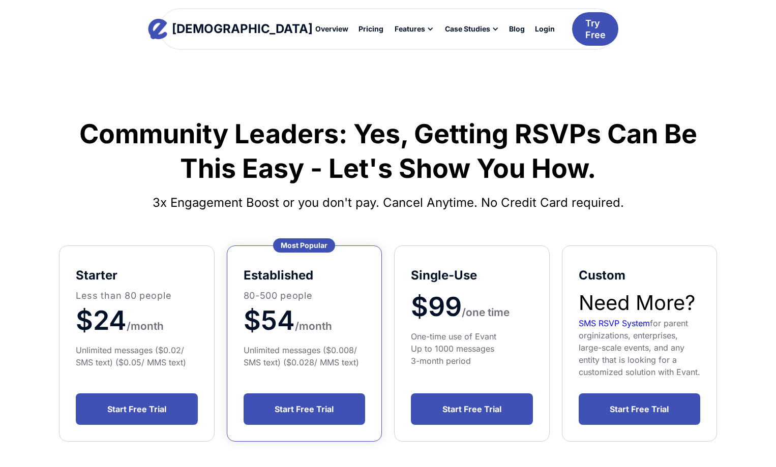 Image resolution: width=776 pixels, height=467 pixels. I want to click on h1: Community Leaders: Yes, Getting RSVPs Can Be This Easy - Let's Show You How., so click(388, 151).